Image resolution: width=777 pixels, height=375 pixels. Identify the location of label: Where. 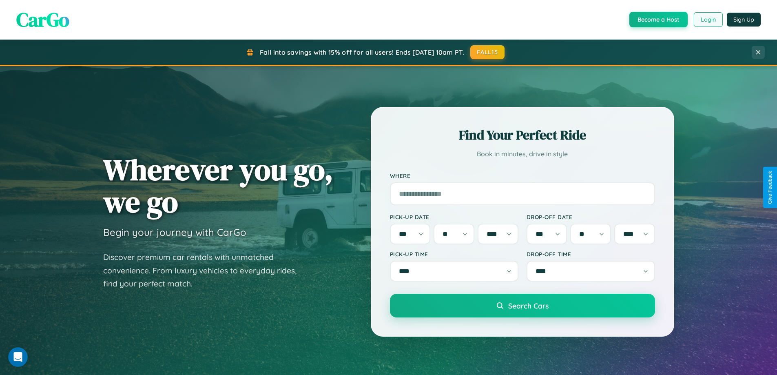
(522, 175).